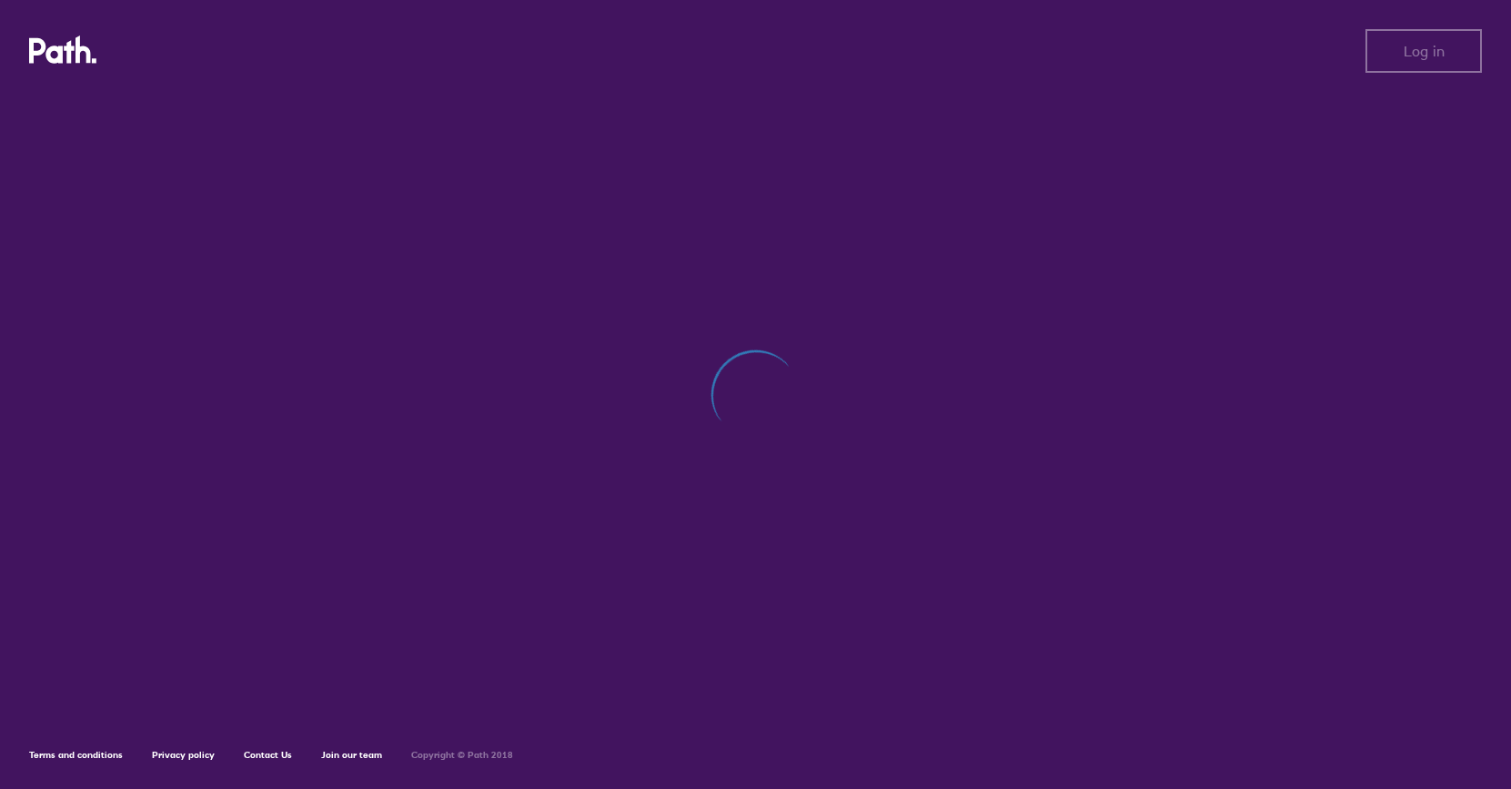 The image size is (1511, 789). What do you see at coordinates (351, 754) in the screenshot?
I see `a: Join our team` at bounding box center [351, 754].